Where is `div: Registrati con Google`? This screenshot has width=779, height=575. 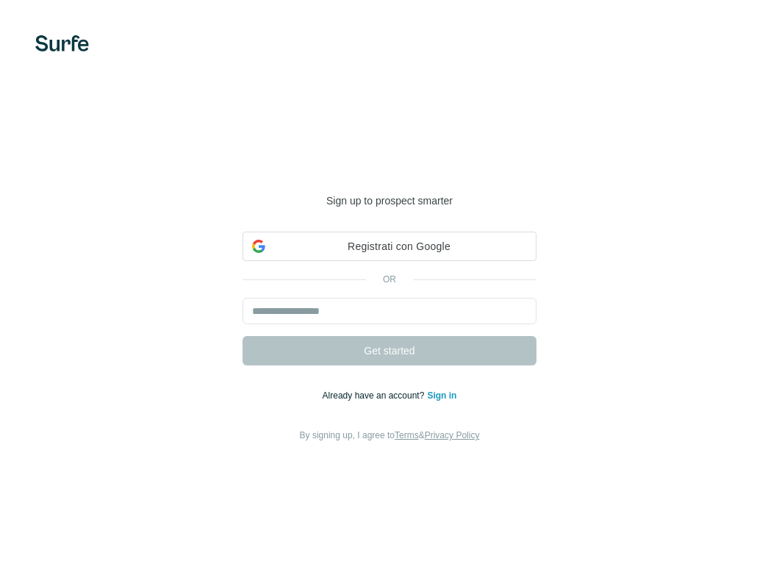
div: Registrati con Google is located at coordinates (390, 246).